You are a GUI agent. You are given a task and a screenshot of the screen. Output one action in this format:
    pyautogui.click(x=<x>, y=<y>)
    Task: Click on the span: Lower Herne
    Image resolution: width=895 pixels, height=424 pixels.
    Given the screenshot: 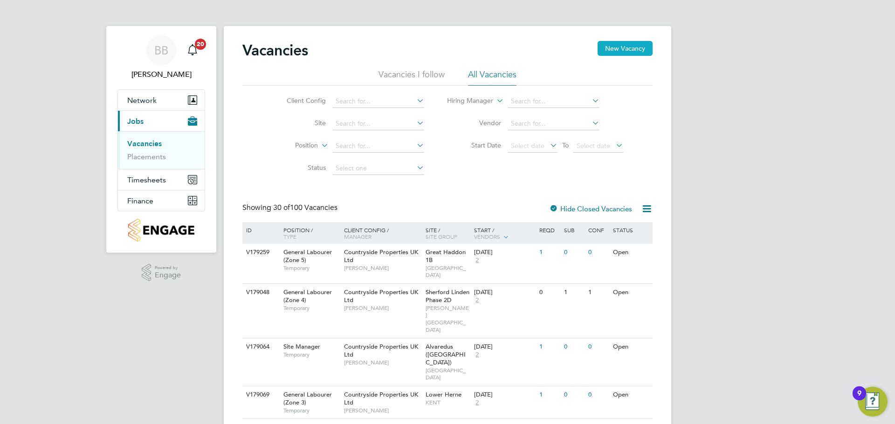 What is the action you would take?
    pyautogui.click(x=443, y=395)
    